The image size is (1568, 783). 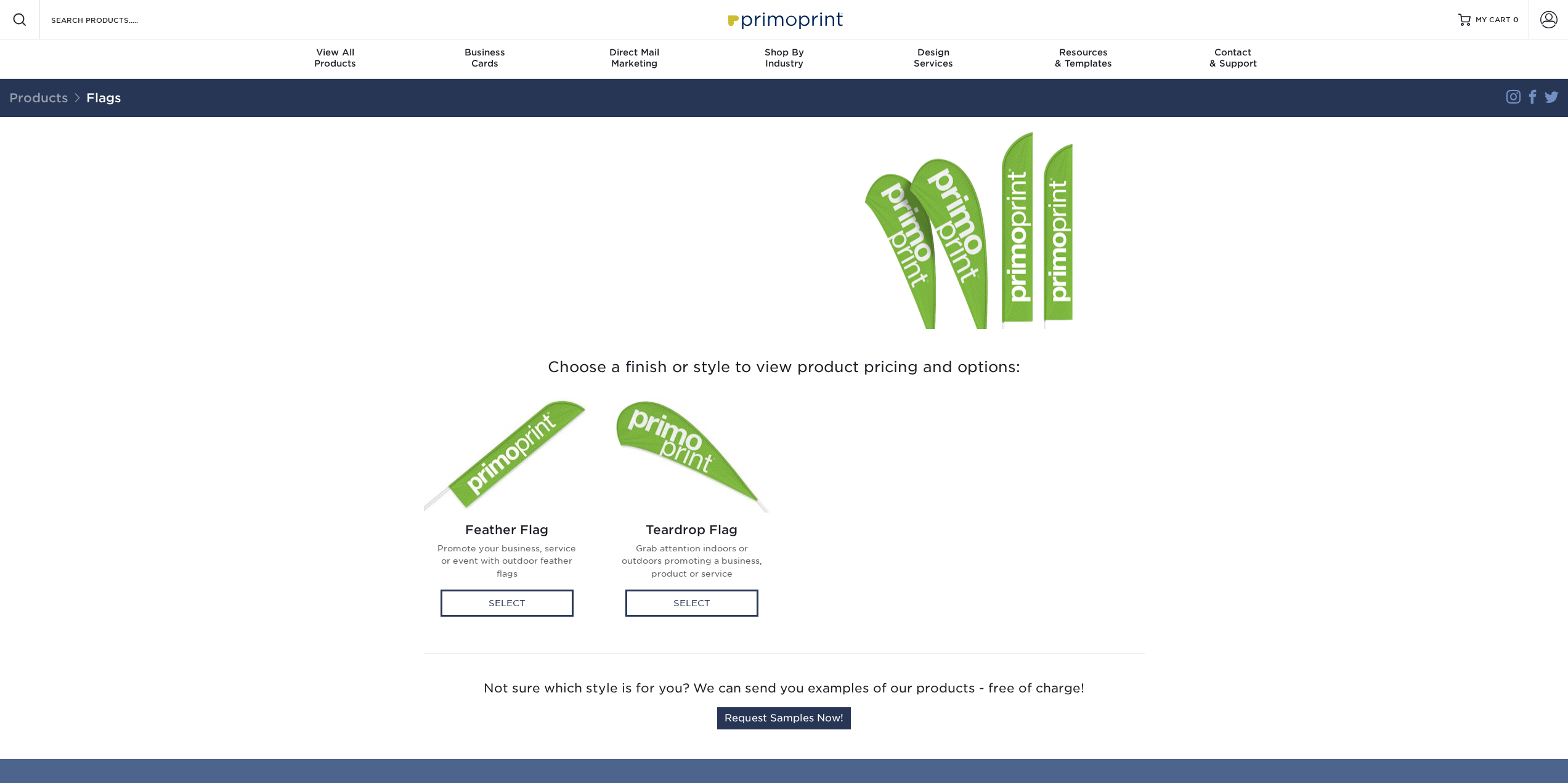 What do you see at coordinates (507, 513) in the screenshot?
I see `a: Feather Flag Flags Feather Flag Promote your business, service or event with outdoor feather flag...` at bounding box center [507, 513].